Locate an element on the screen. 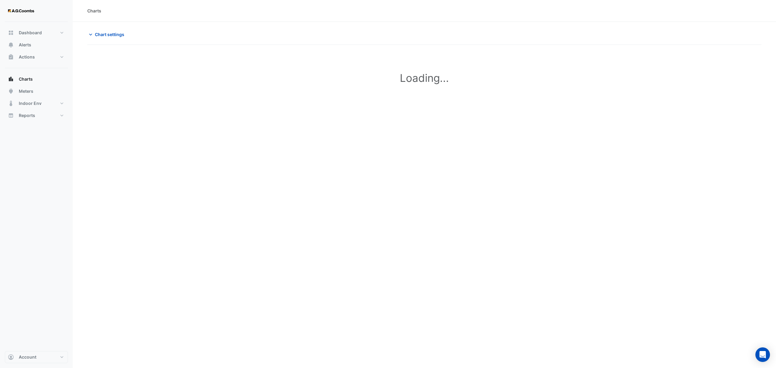  button: Actions is located at coordinates (36, 57).